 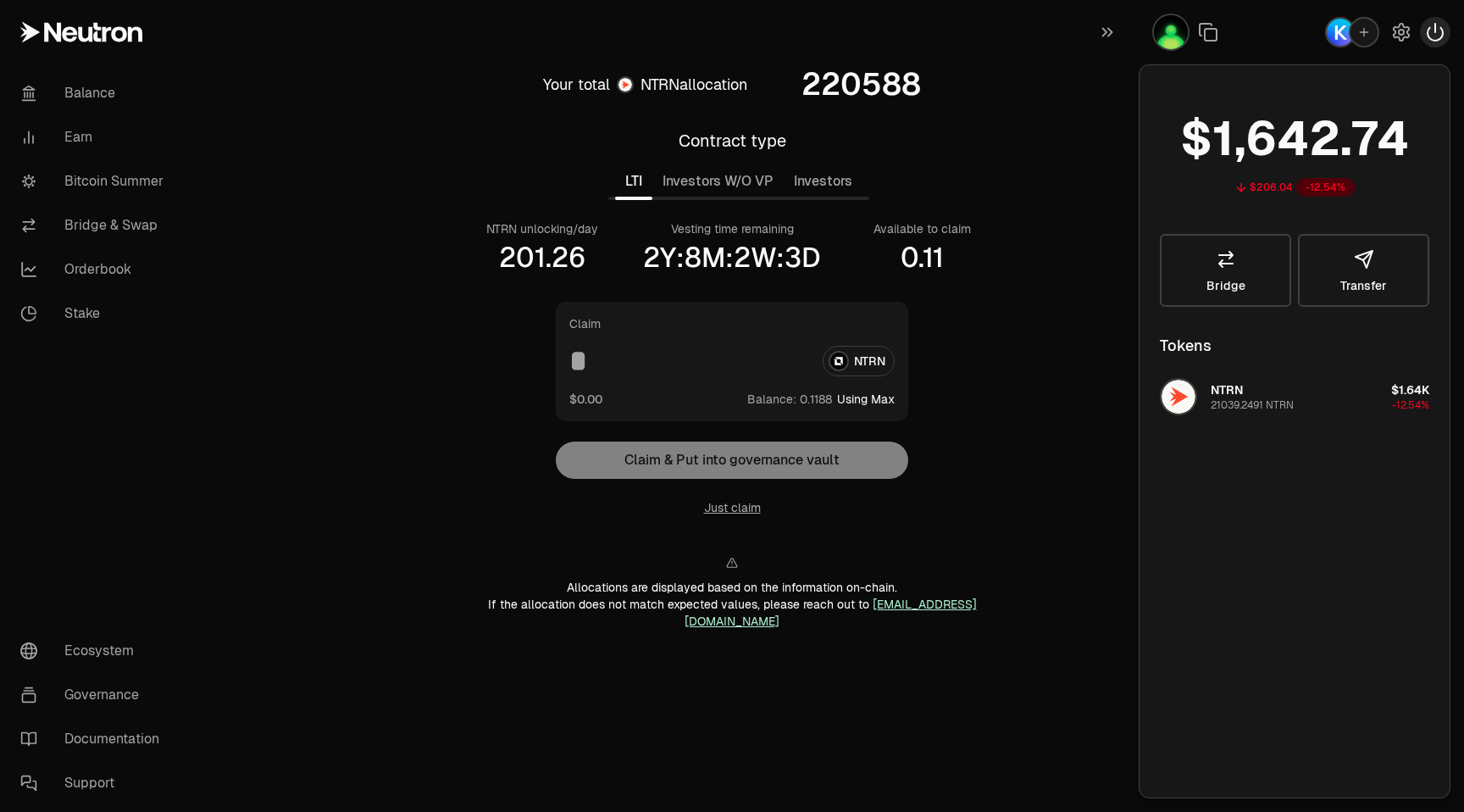 I want to click on button: Investors, so click(x=823, y=181).